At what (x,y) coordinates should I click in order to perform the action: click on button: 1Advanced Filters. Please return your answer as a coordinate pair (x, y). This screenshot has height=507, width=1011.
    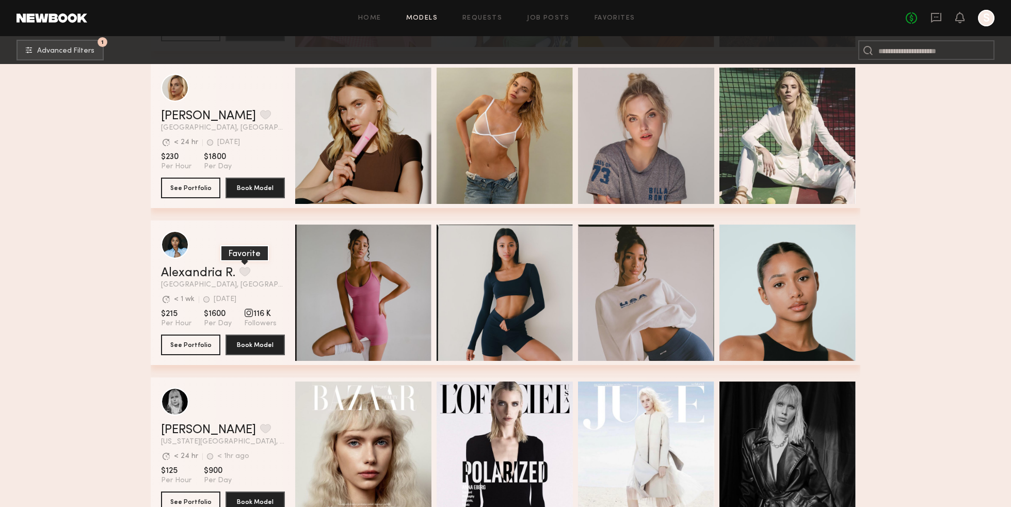
    Looking at the image, I should click on (60, 50).